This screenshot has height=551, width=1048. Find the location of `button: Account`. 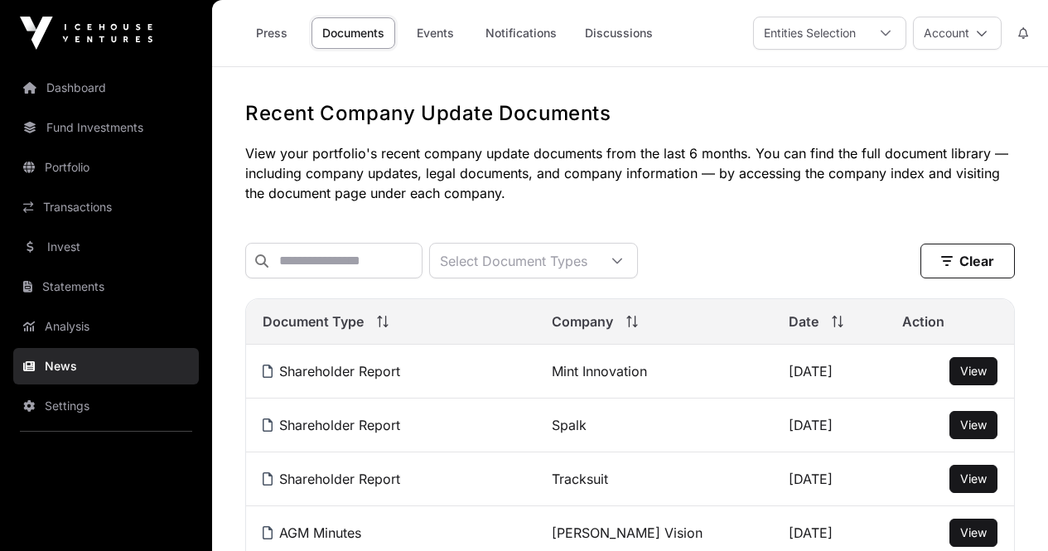

button: Account is located at coordinates (957, 33).